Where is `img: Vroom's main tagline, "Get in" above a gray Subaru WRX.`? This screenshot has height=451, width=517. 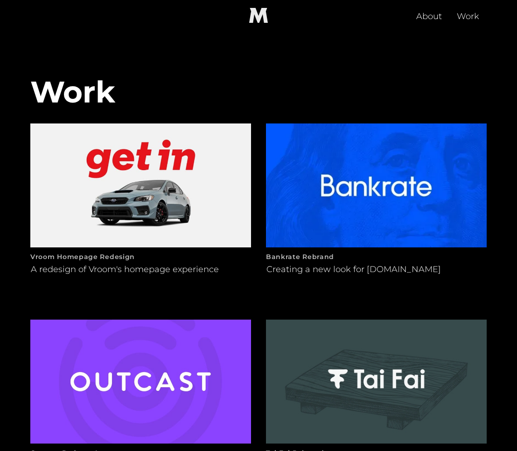
img: Vroom's main tagline, "Get in" above a gray Subaru WRX. is located at coordinates (140, 186).